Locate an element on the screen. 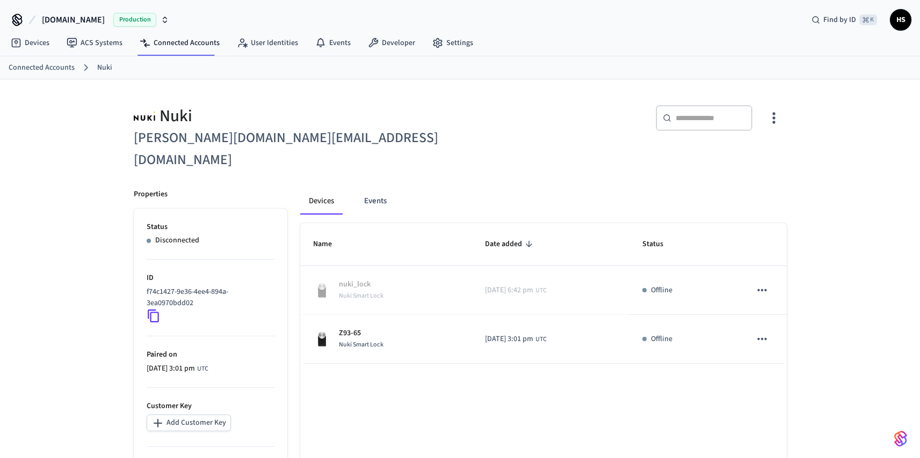 The height and width of the screenshot is (458, 920). img: SeamLogoGradient.69752ec5.svg is located at coordinates (900, 439).